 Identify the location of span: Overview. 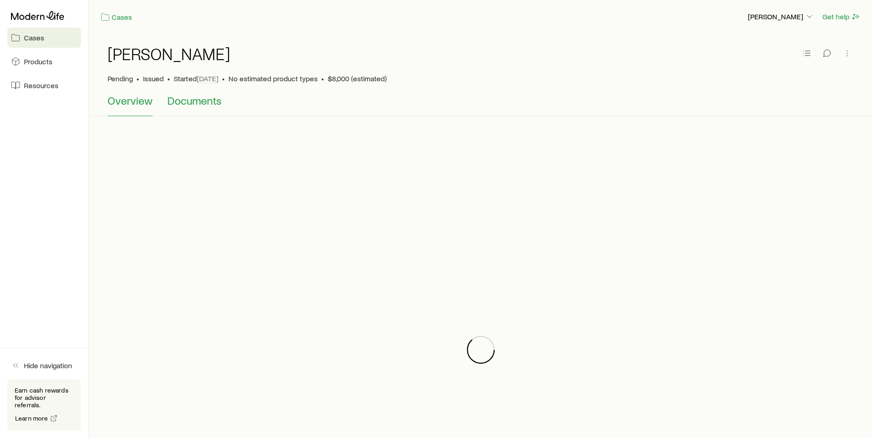
(130, 101).